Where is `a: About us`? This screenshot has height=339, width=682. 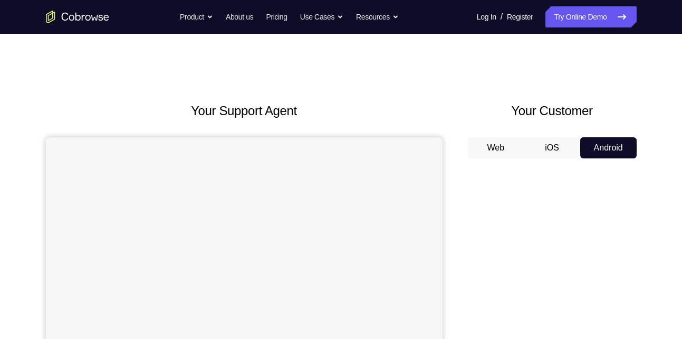 a: About us is located at coordinates (240, 17).